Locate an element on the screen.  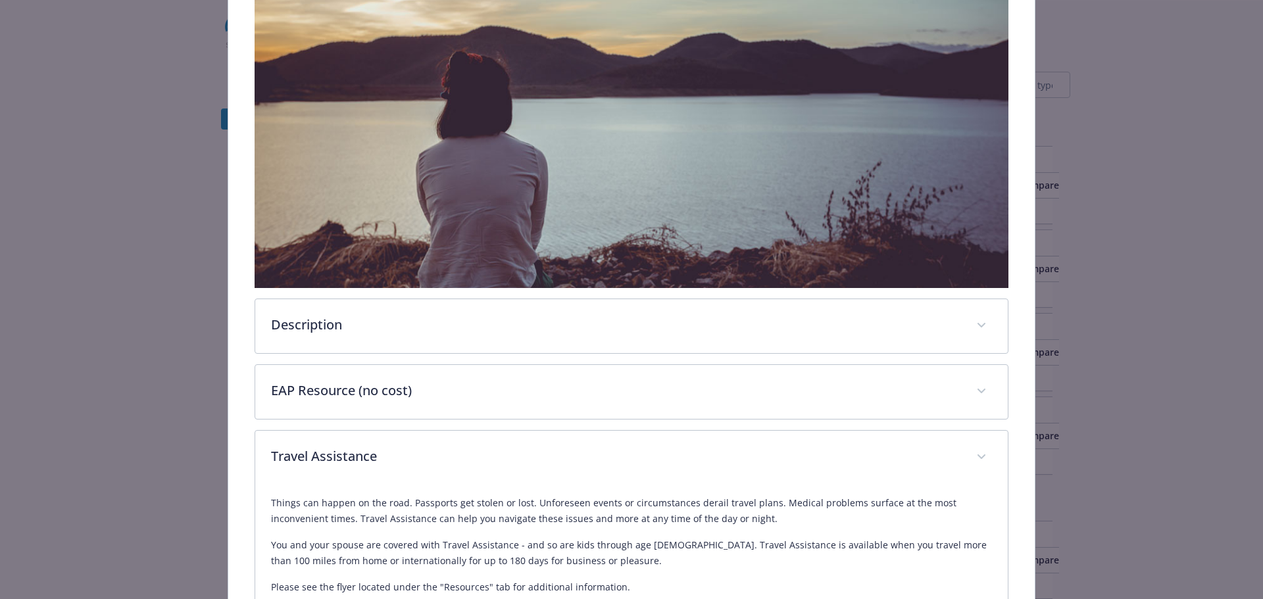
div: Description is located at coordinates (631, 326).